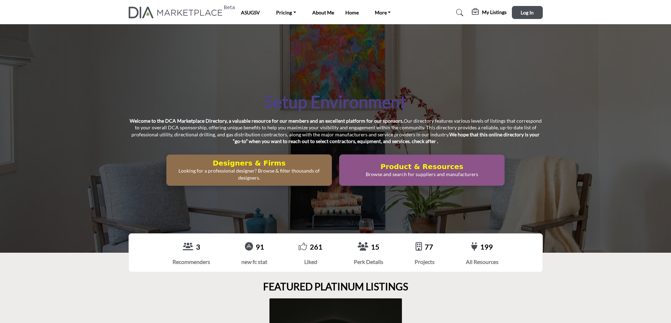  What do you see at coordinates (311, 262) in the screenshot?
I see `div: Liked` at bounding box center [311, 262].